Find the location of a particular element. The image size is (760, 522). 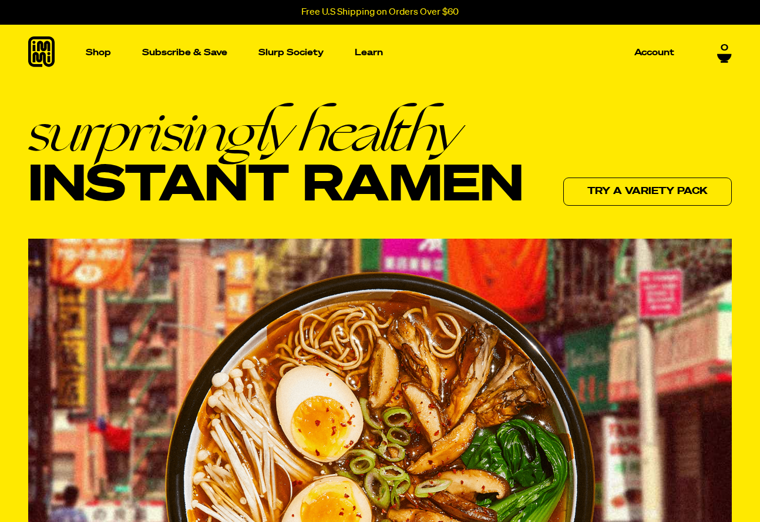

p: Slurp Society is located at coordinates (291, 52).